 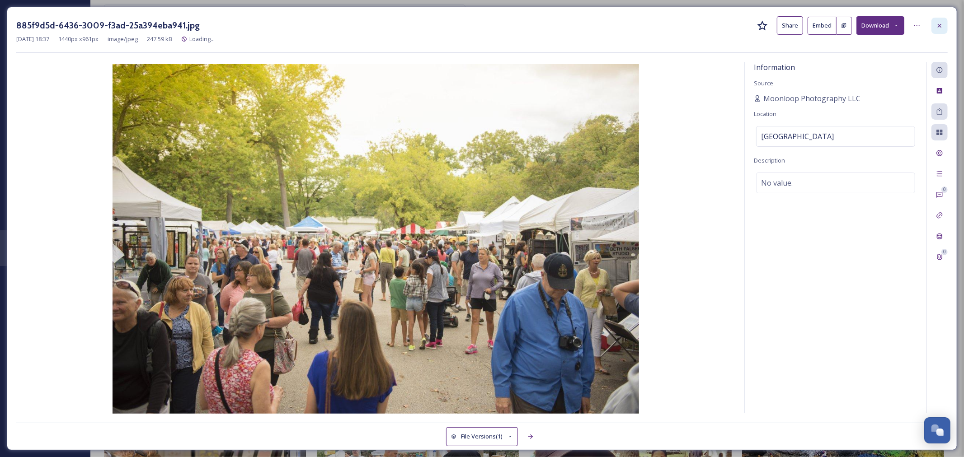 What do you see at coordinates (376, 240) in the screenshot?
I see `img: 885f9d5d-6436-3009-f3ad-25a394eba941.jpg` at bounding box center [376, 240].